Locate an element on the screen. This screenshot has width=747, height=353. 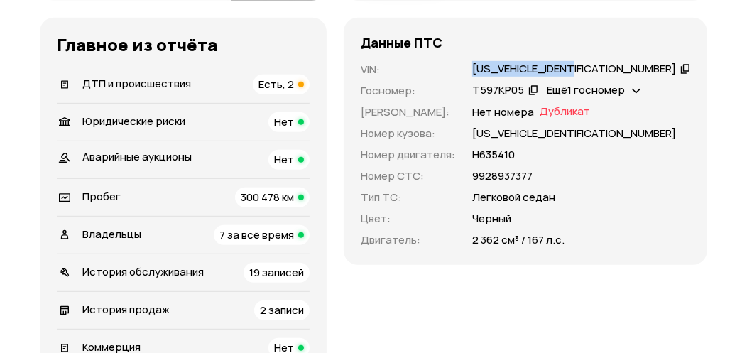
div: Т597КР05 is located at coordinates (498, 90).